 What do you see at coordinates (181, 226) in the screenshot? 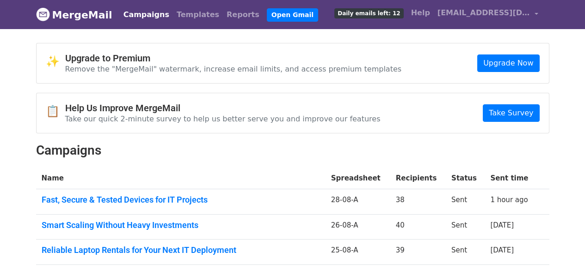
I see `a: Smart Scaling Without Heavy Investments` at bounding box center [181, 226].